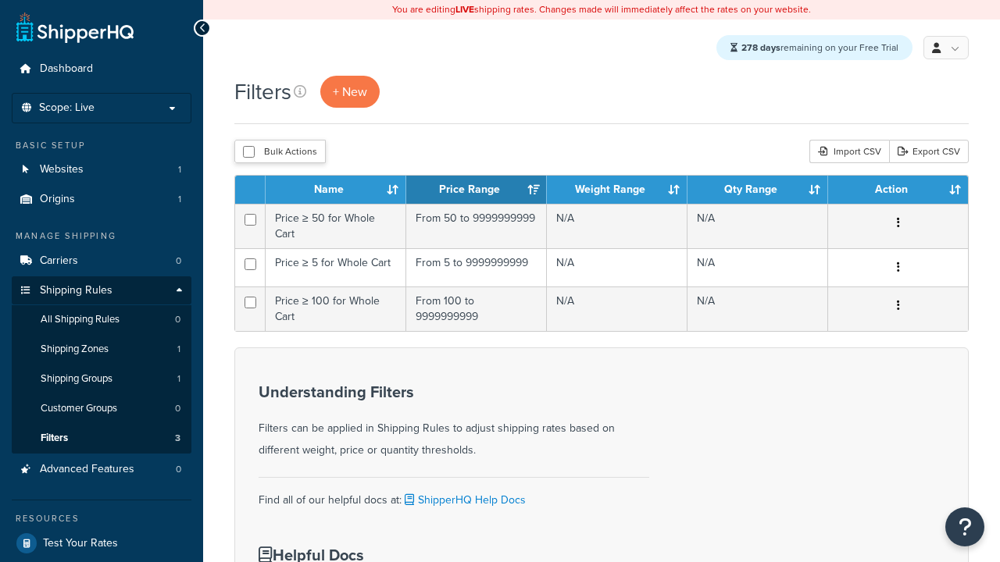 The height and width of the screenshot is (562, 1000). I want to click on td: Price ≥ 5 for Whole Cart, so click(336, 267).